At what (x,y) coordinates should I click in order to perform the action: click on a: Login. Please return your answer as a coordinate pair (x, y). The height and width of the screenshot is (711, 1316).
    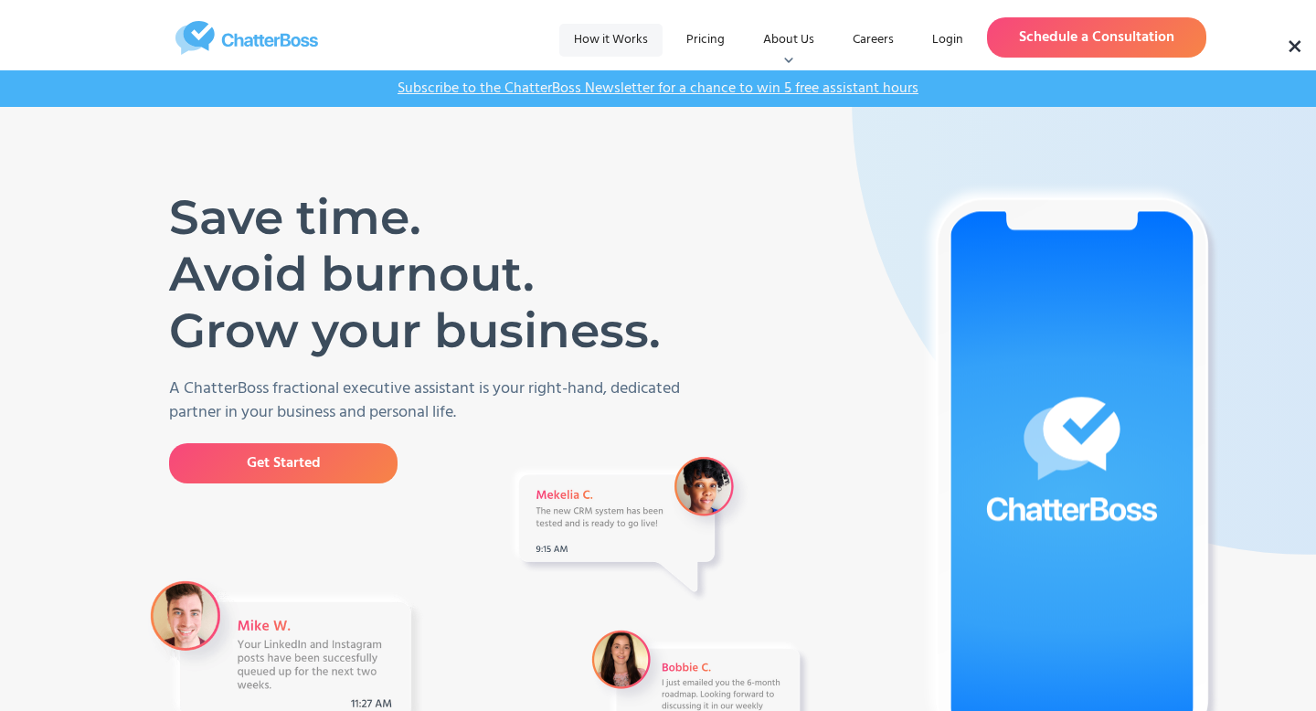
    Looking at the image, I should click on (948, 40).